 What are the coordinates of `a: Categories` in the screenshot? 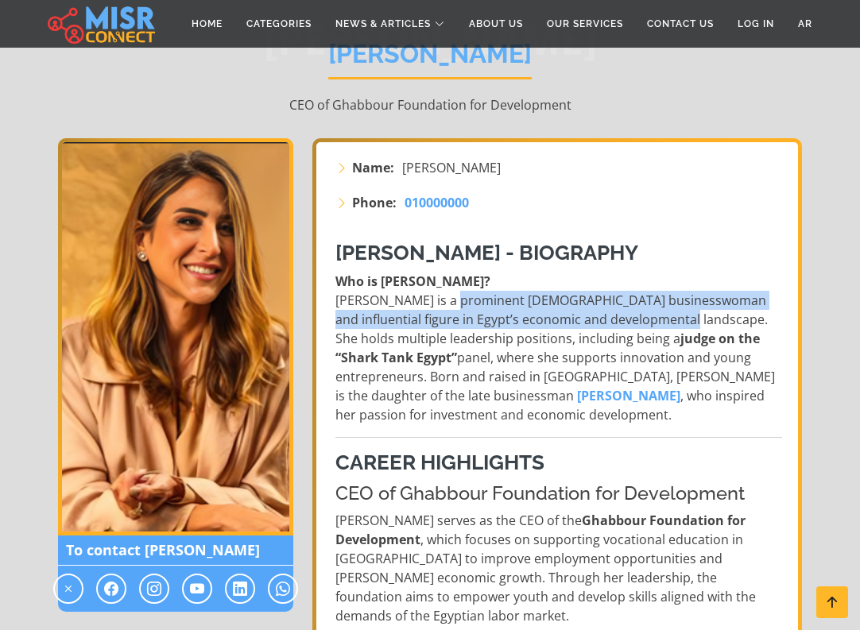 It's located at (279, 24).